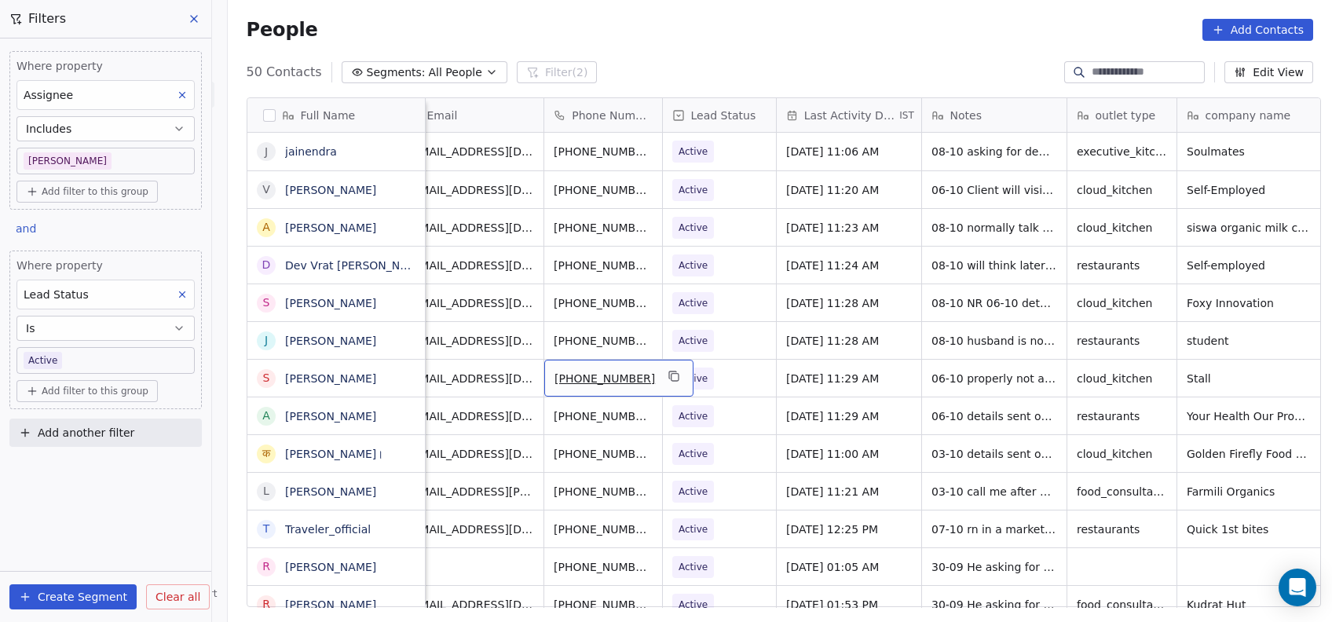 This screenshot has height=622, width=1332. Describe the element at coordinates (266, 415) in the screenshot. I see `div: a` at that location.